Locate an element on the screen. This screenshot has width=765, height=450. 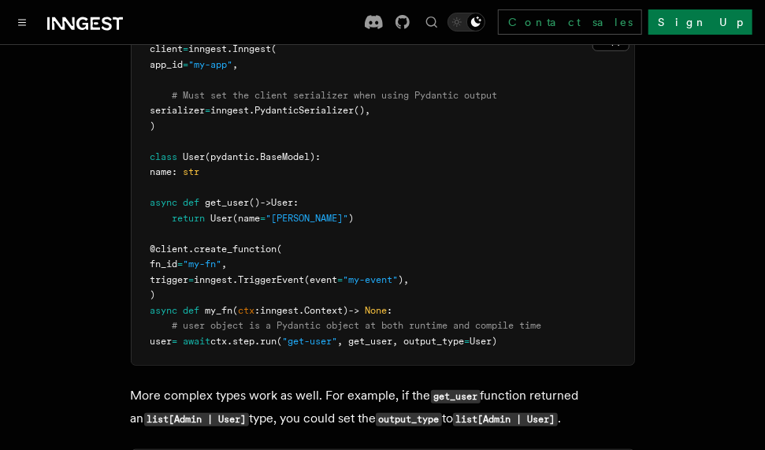
span: (name is located at coordinates (246, 218).